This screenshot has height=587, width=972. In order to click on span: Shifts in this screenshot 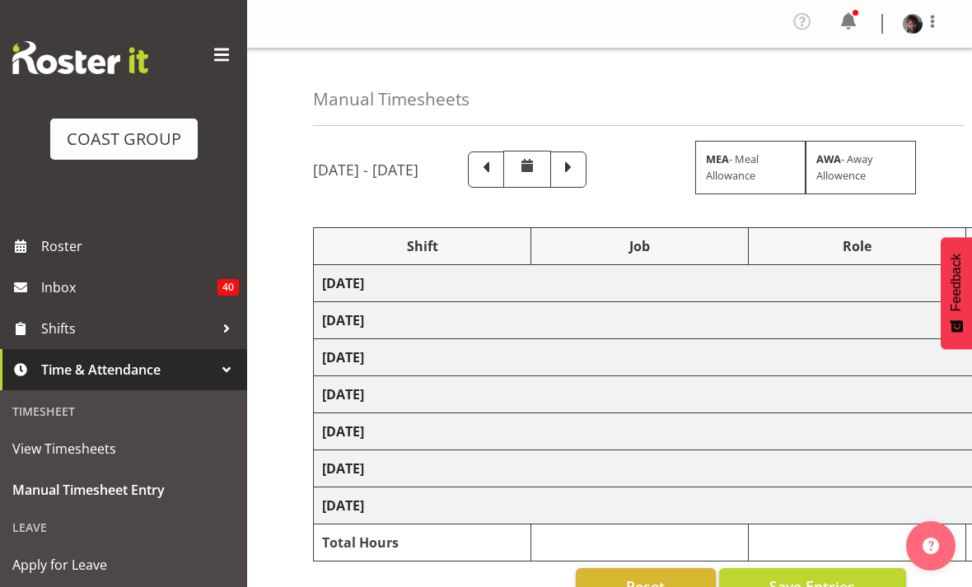, I will do `click(128, 329)`.